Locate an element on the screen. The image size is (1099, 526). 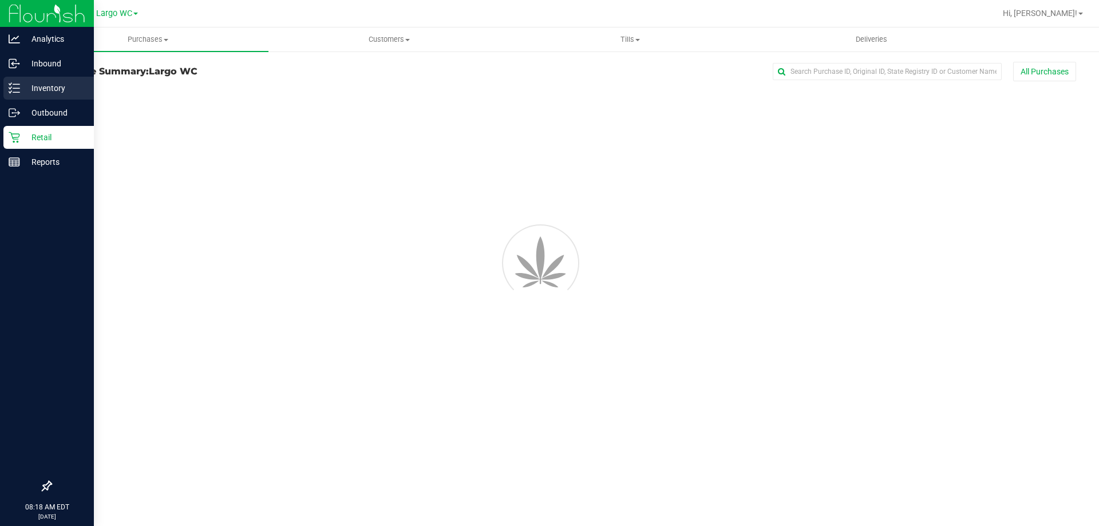
inline-svg: Inventory is located at coordinates (14, 88).